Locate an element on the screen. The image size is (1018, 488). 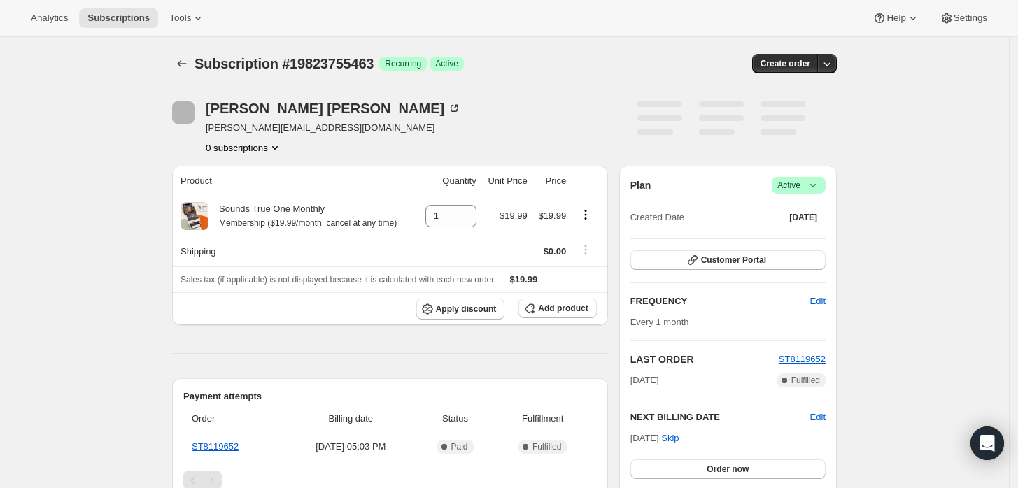
button: Order now is located at coordinates (728, 469).